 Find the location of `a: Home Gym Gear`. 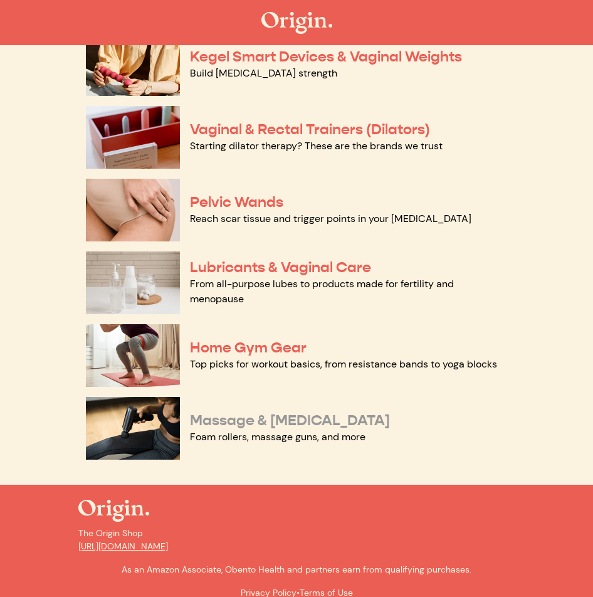

a: Home Gym Gear is located at coordinates (248, 347).